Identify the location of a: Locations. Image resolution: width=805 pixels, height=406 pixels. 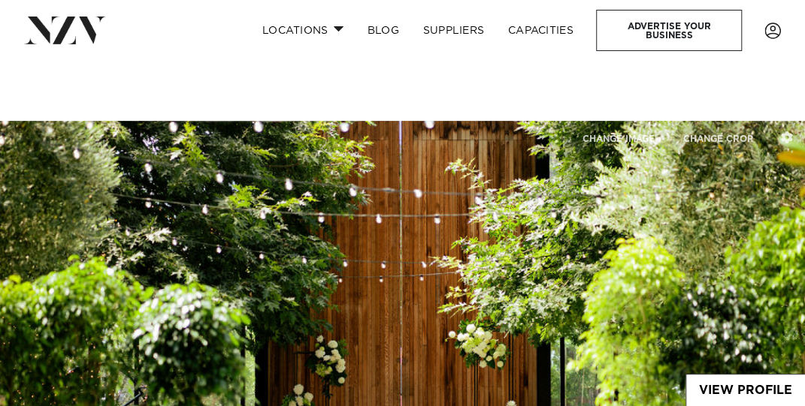
(303, 30).